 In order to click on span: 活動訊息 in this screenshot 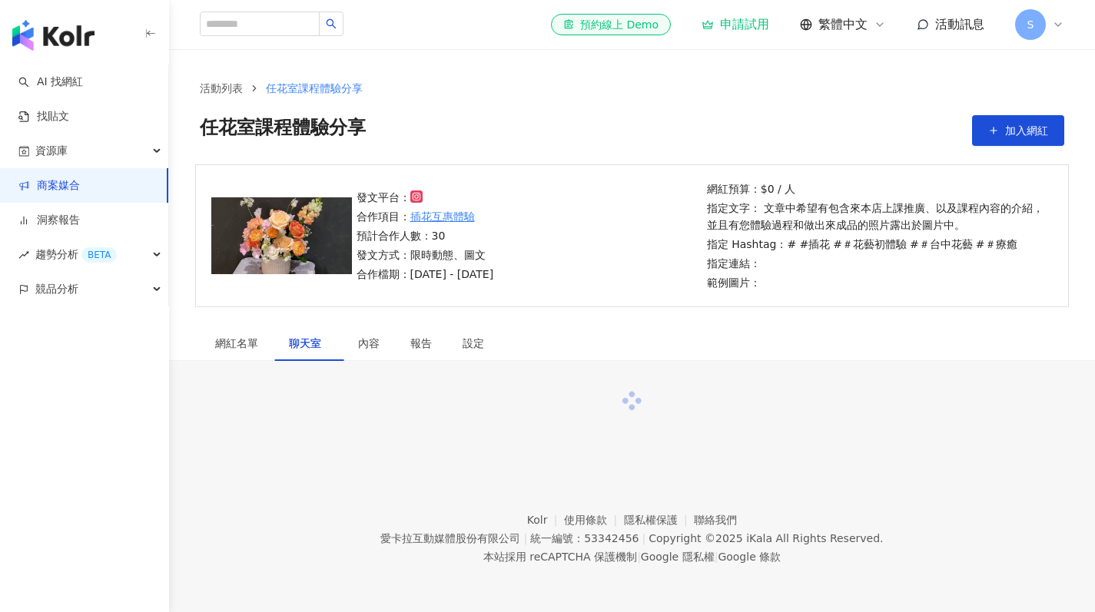, I will do `click(959, 24)`.